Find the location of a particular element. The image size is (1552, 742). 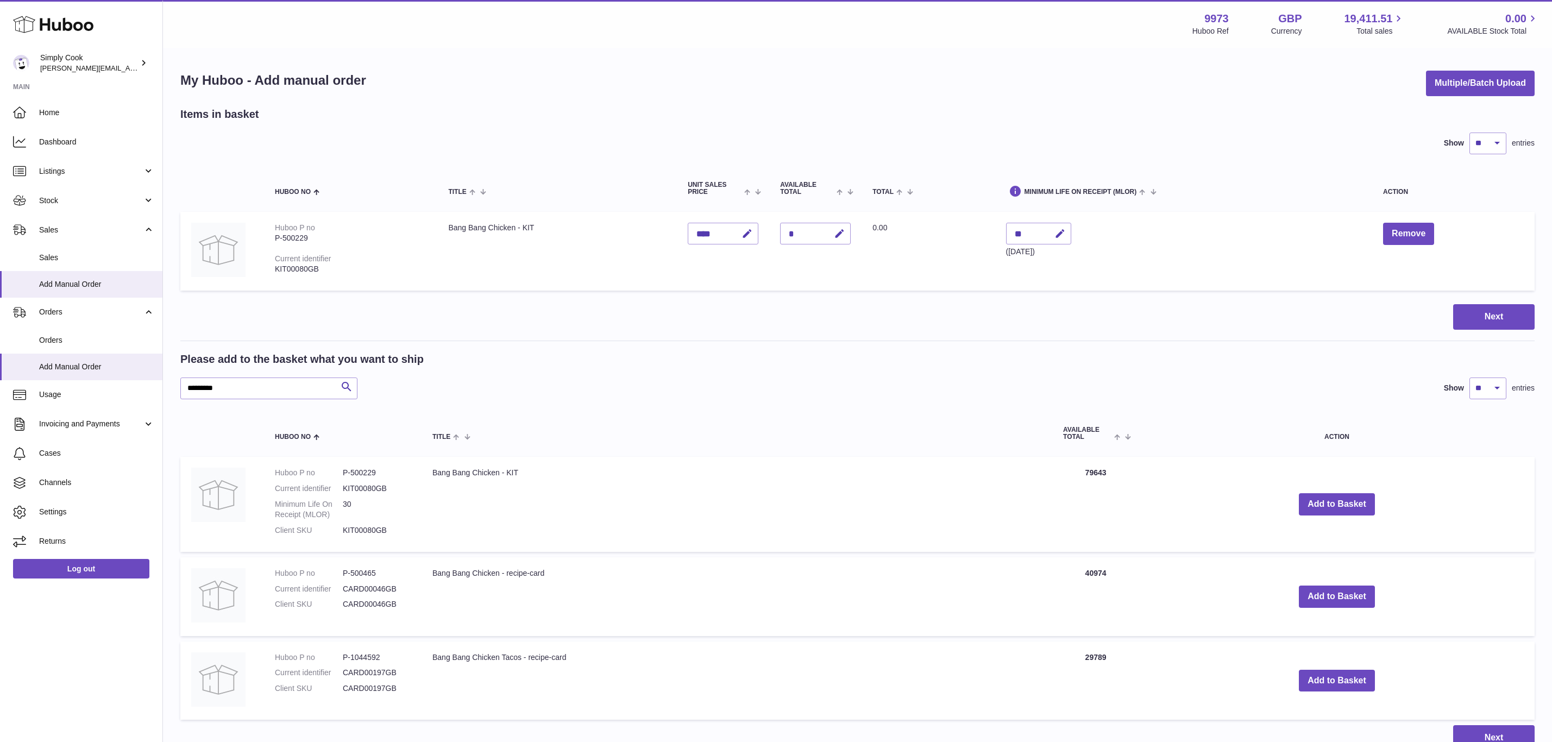

span: Settings is located at coordinates (97, 512).